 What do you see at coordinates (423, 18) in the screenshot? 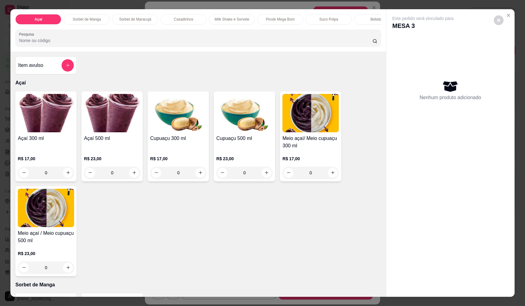
I see `p: Este pedido será vinculado para` at bounding box center [423, 18].